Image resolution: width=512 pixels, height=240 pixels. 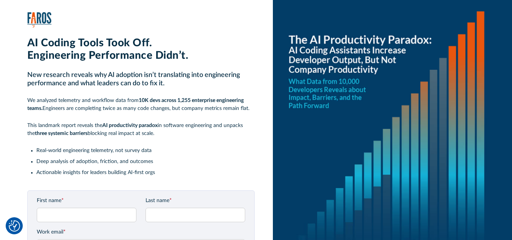 What do you see at coordinates (141, 130) in the screenshot?
I see `p: This landmark report reveals the in software engineering and unpacks the blocking real impact at ...` at bounding box center [141, 130].